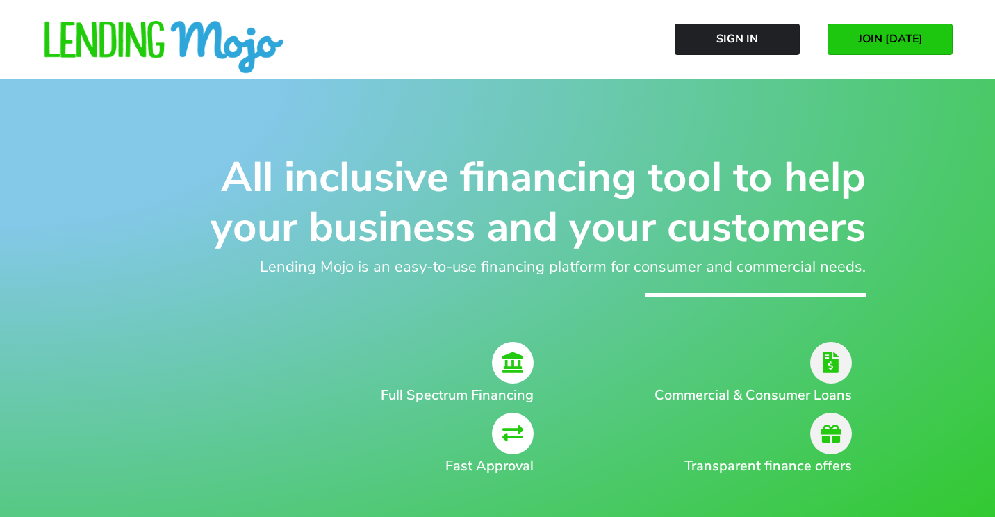 The height and width of the screenshot is (517, 995). I want to click on span: Sign In, so click(737, 39).